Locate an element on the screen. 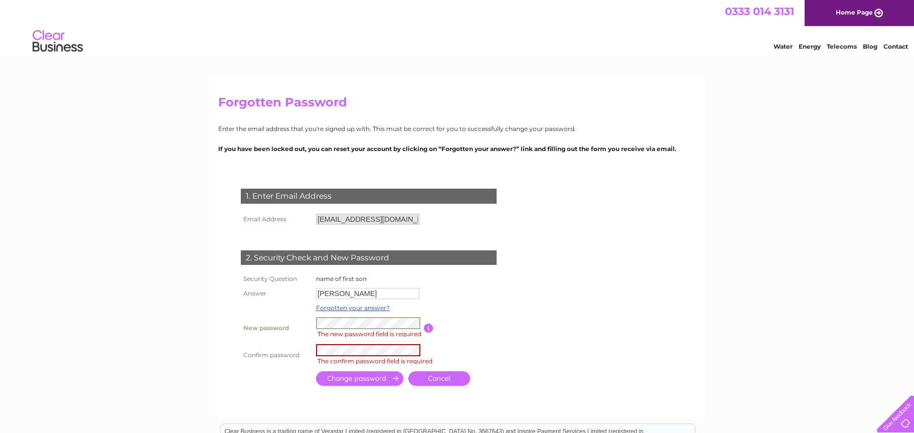  a: 0333 014 3131 is located at coordinates (760, 11).